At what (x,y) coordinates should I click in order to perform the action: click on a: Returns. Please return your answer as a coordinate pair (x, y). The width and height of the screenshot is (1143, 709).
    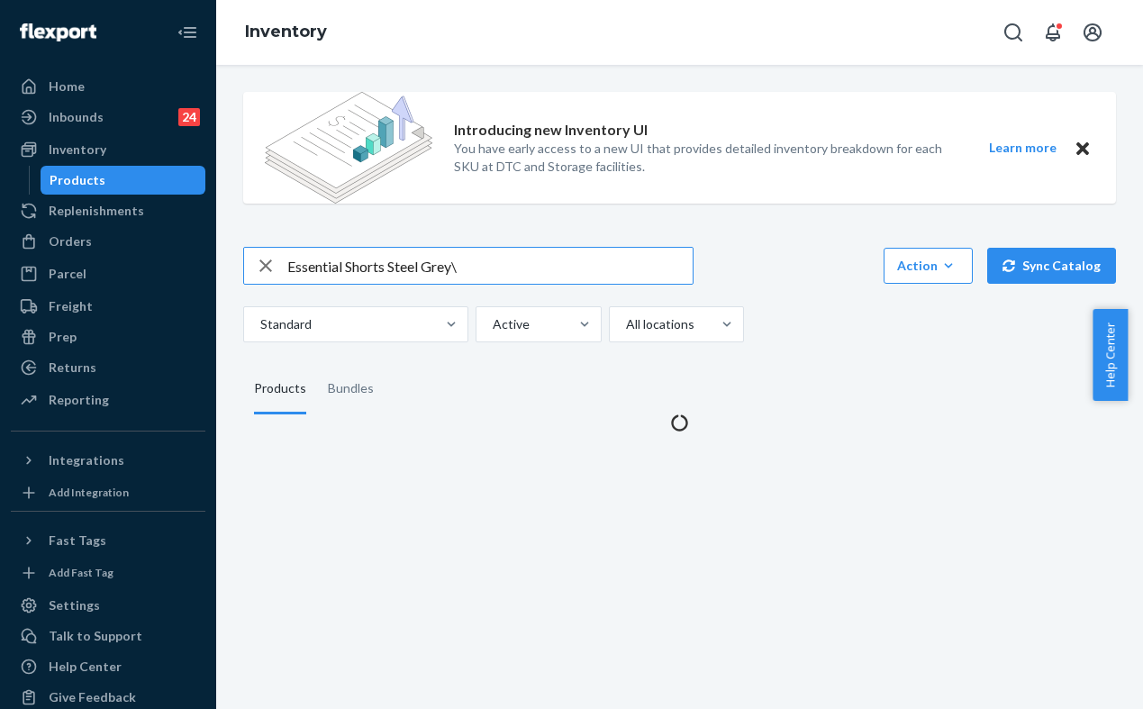
    Looking at the image, I should click on (108, 367).